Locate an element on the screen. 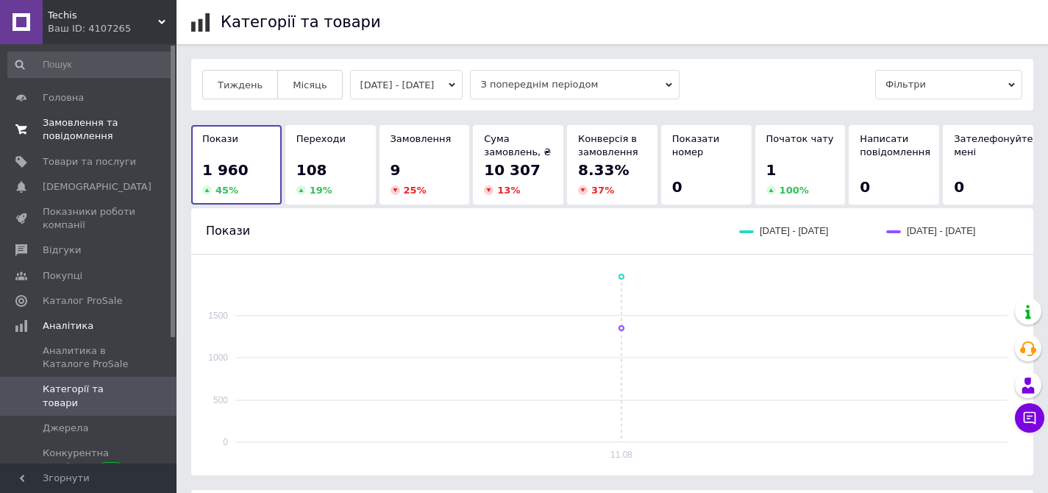 This screenshot has height=493, width=1048. span: Замовлення та повідомлення is located at coordinates (89, 129).